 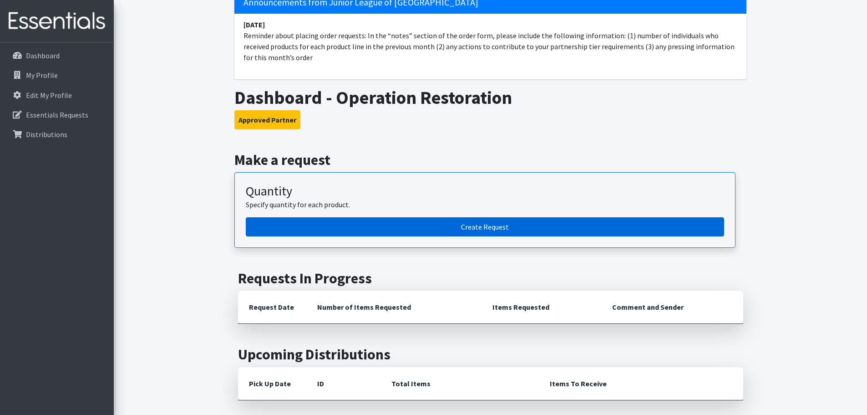 I want to click on button: Approved Partner, so click(x=267, y=120).